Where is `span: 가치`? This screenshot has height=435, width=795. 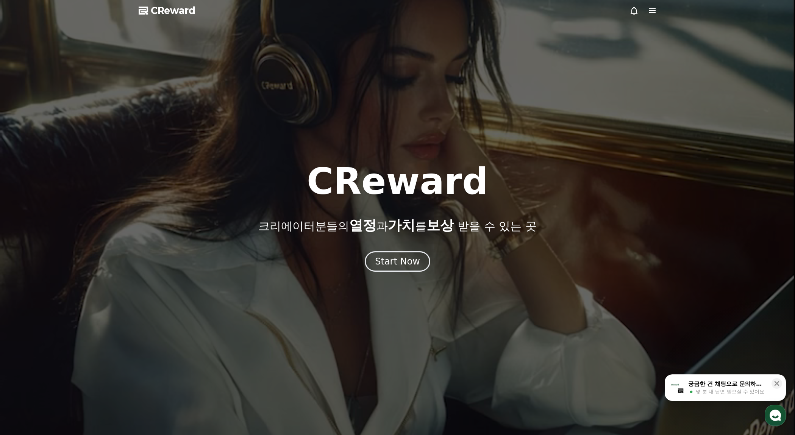 span: 가치 is located at coordinates (402, 225).